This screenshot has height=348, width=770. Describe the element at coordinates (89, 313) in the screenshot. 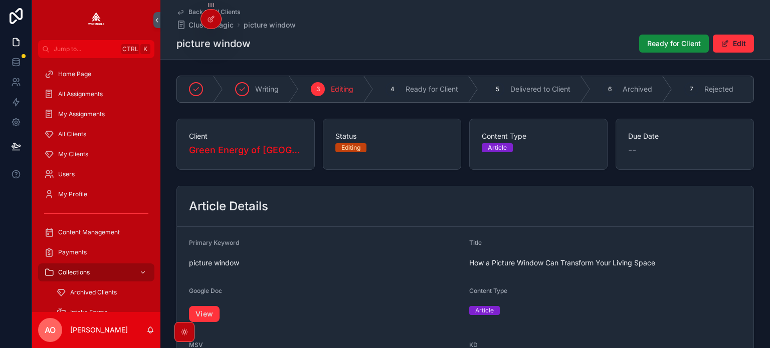

I see `span: Intake Forms` at that location.